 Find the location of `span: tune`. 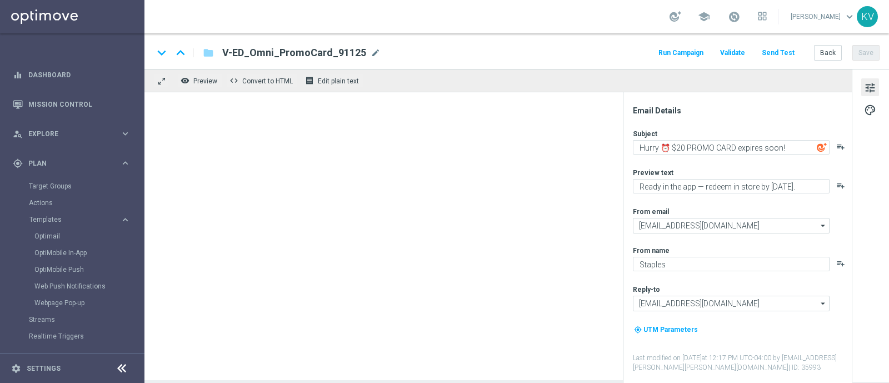

span: tune is located at coordinates (870, 88).